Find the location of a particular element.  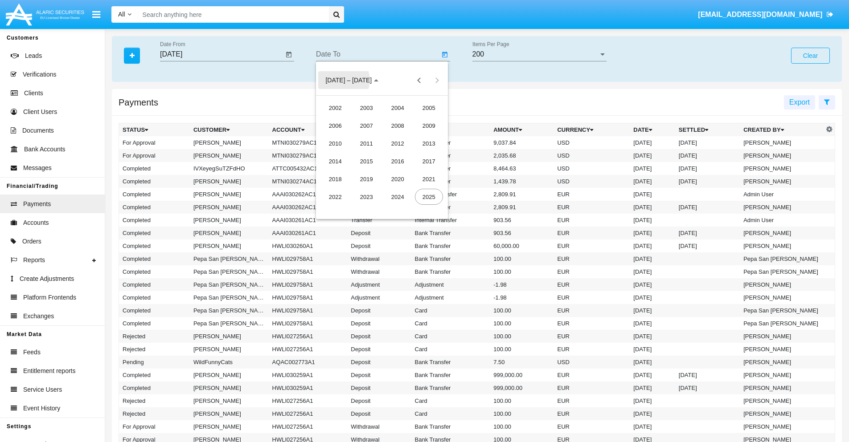

td: 2022 is located at coordinates (335, 197).